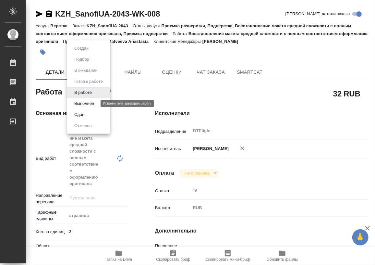  What do you see at coordinates (89, 81) in the screenshot?
I see `button: Готов к работе` at bounding box center [89, 81].